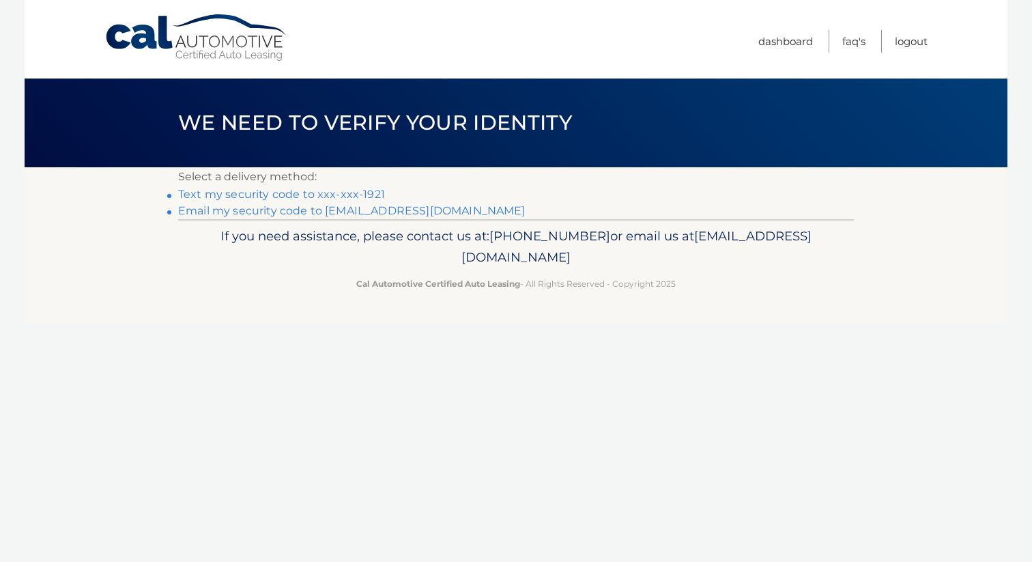  Describe the element at coordinates (516, 283) in the screenshot. I see `p: - All Rights Reserved - Copyright 2025` at that location.